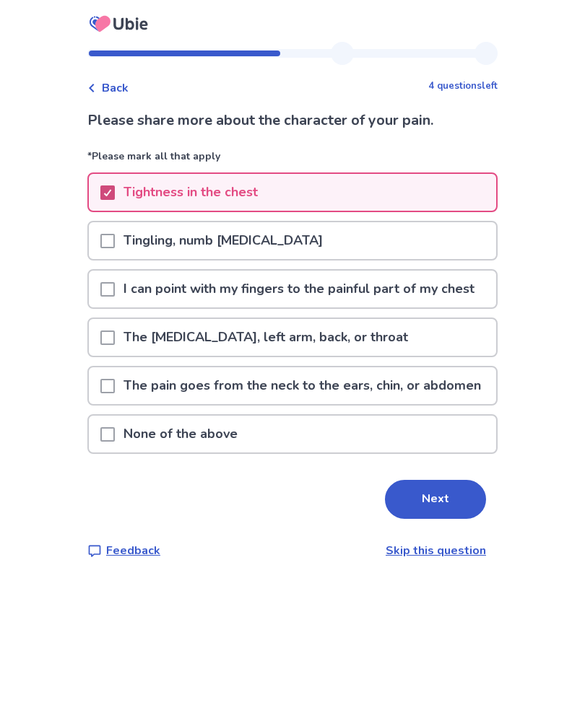 Image resolution: width=585 pixels, height=705 pixels. What do you see at coordinates (299, 289) in the screenshot?
I see `p: I can point with my fingers to the painful part of my chest` at bounding box center [299, 289].